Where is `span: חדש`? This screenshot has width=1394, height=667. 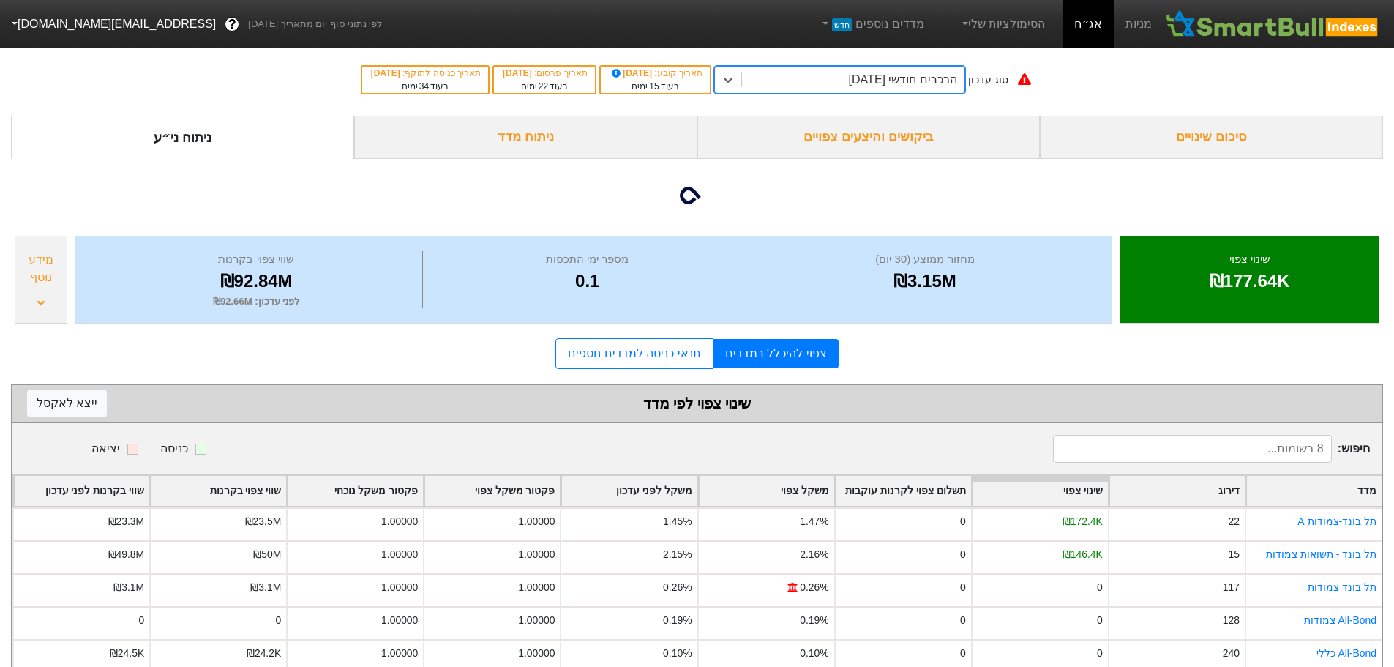 span: חדש is located at coordinates (842, 25).